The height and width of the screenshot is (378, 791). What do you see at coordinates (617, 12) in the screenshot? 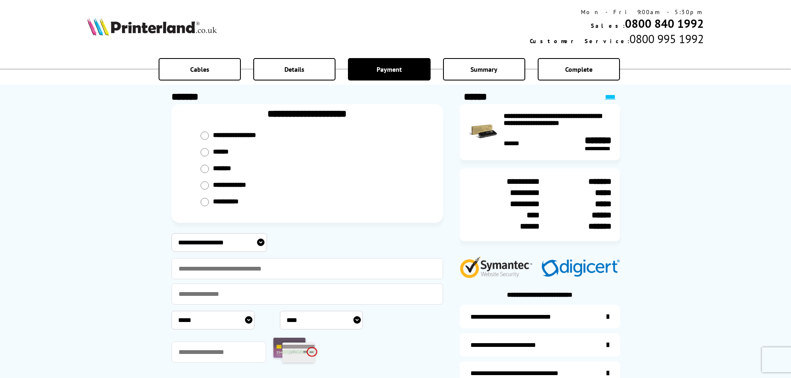
I see `div: Mon - Fri 9:00am - 5:30pm` at bounding box center [617, 12].